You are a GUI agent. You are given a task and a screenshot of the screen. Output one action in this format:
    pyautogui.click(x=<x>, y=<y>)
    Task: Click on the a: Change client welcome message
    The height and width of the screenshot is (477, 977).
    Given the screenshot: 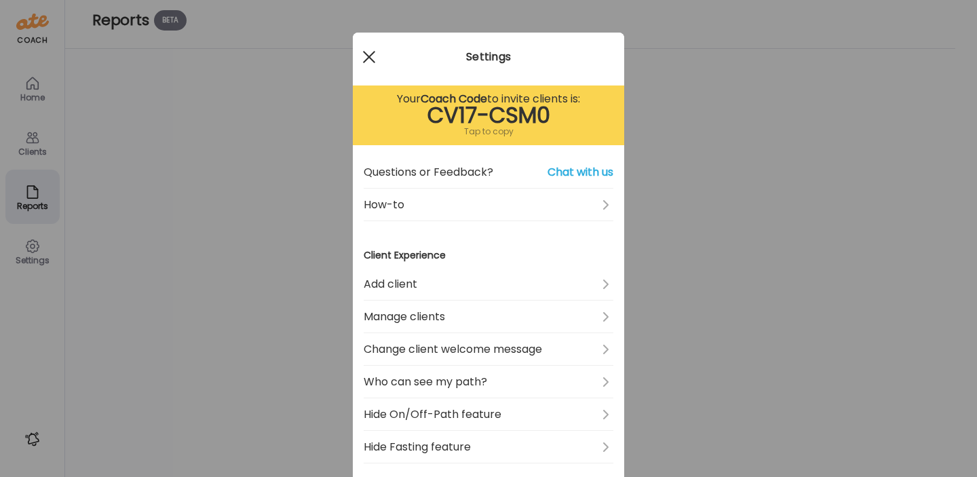 What is the action you would take?
    pyautogui.click(x=488, y=349)
    